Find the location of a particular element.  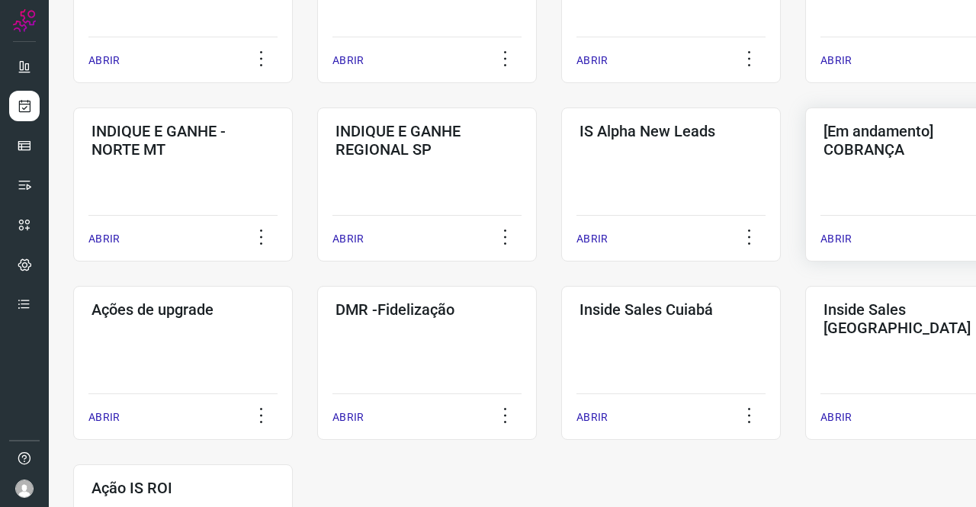

img: avatar-user-boy.jpg is located at coordinates (24, 489).